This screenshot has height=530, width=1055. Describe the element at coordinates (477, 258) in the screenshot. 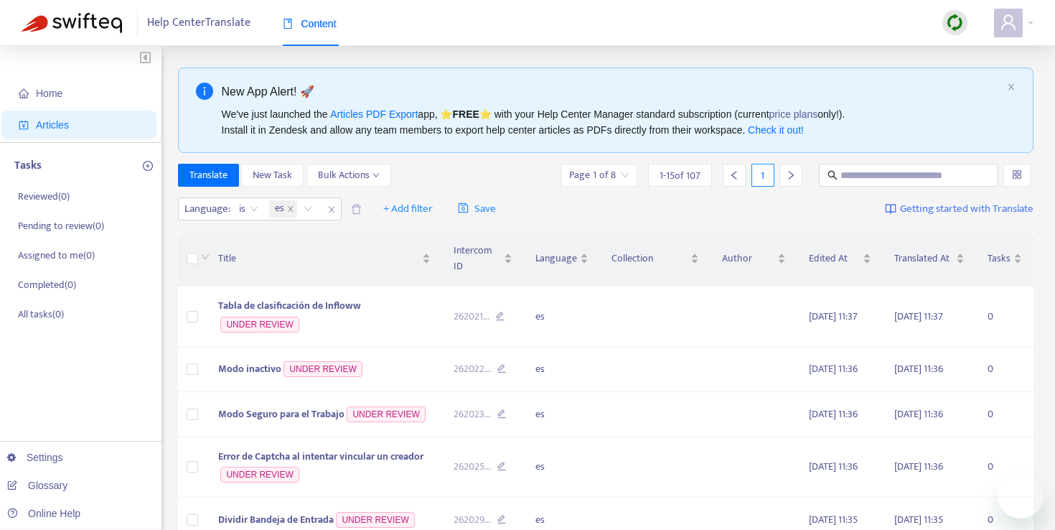

I see `span: Intercom ID` at that location.